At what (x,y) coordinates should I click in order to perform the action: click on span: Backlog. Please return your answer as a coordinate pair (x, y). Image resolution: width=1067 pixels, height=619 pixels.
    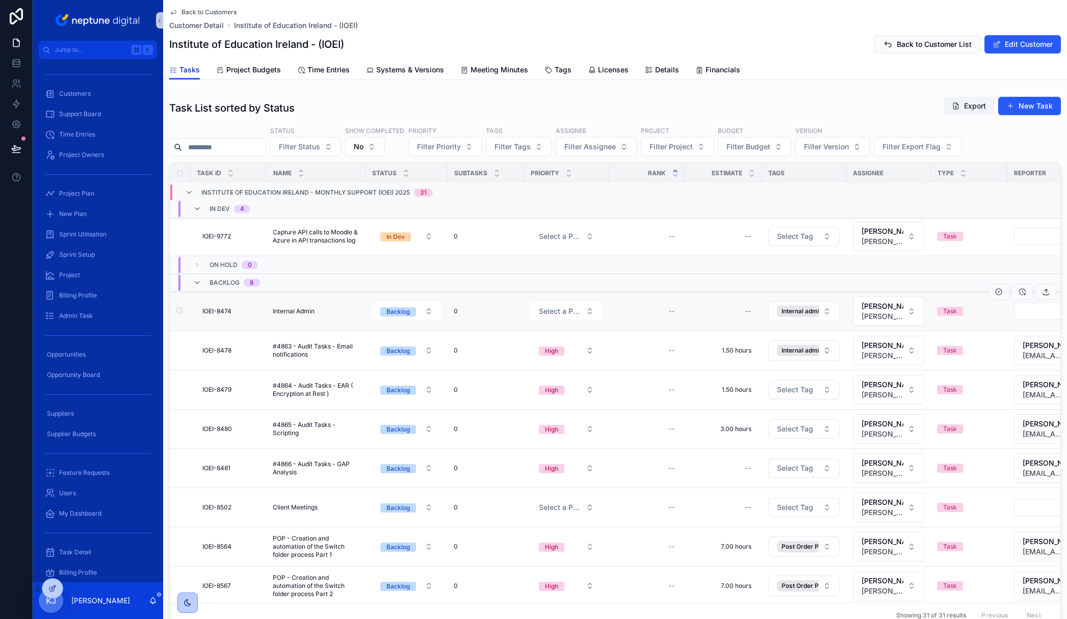
    Looking at the image, I should click on (224, 283).